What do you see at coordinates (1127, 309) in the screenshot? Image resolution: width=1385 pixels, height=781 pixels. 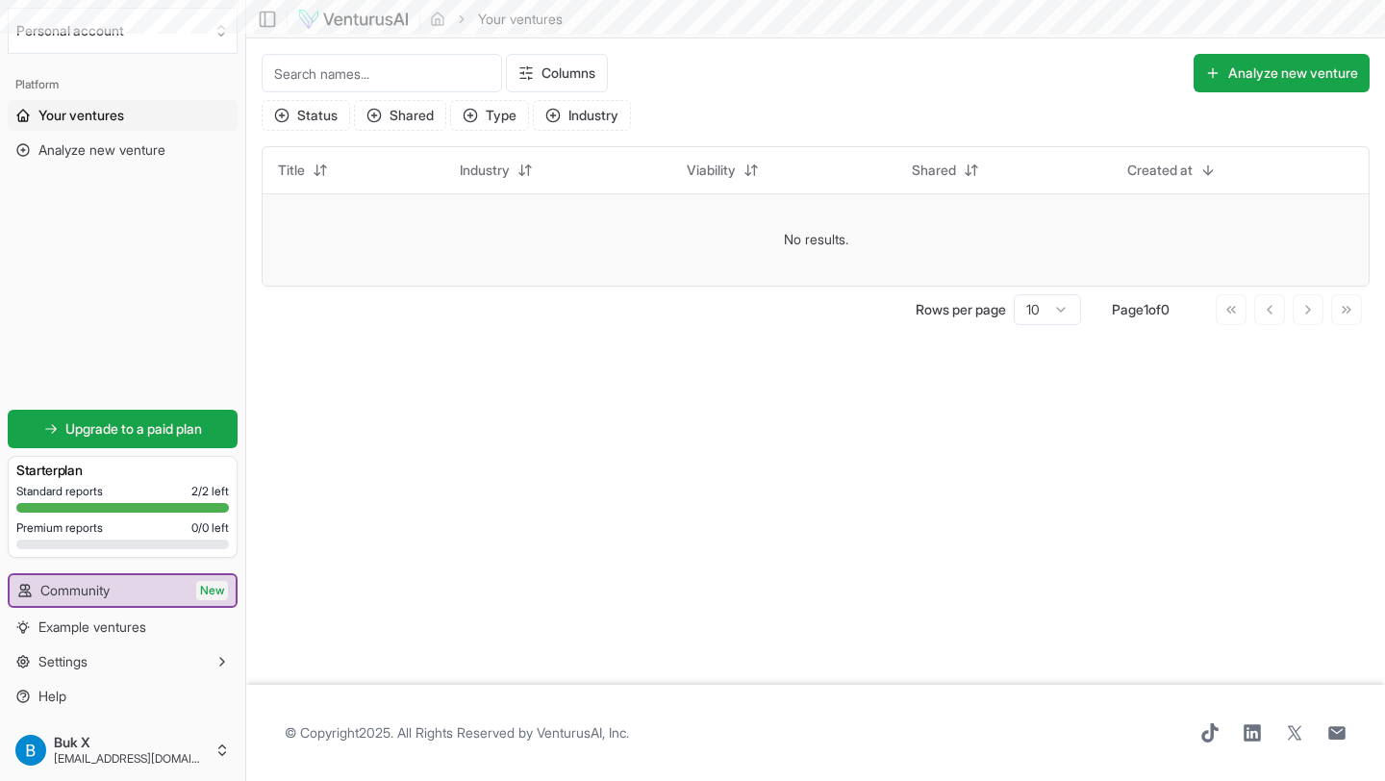 I see `span: Page` at bounding box center [1127, 309].